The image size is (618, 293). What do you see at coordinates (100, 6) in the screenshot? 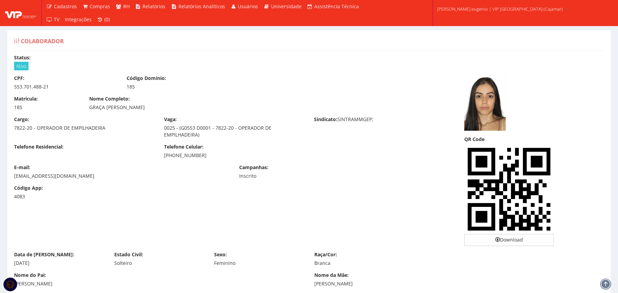
I see `span: Compras` at bounding box center [100, 6].